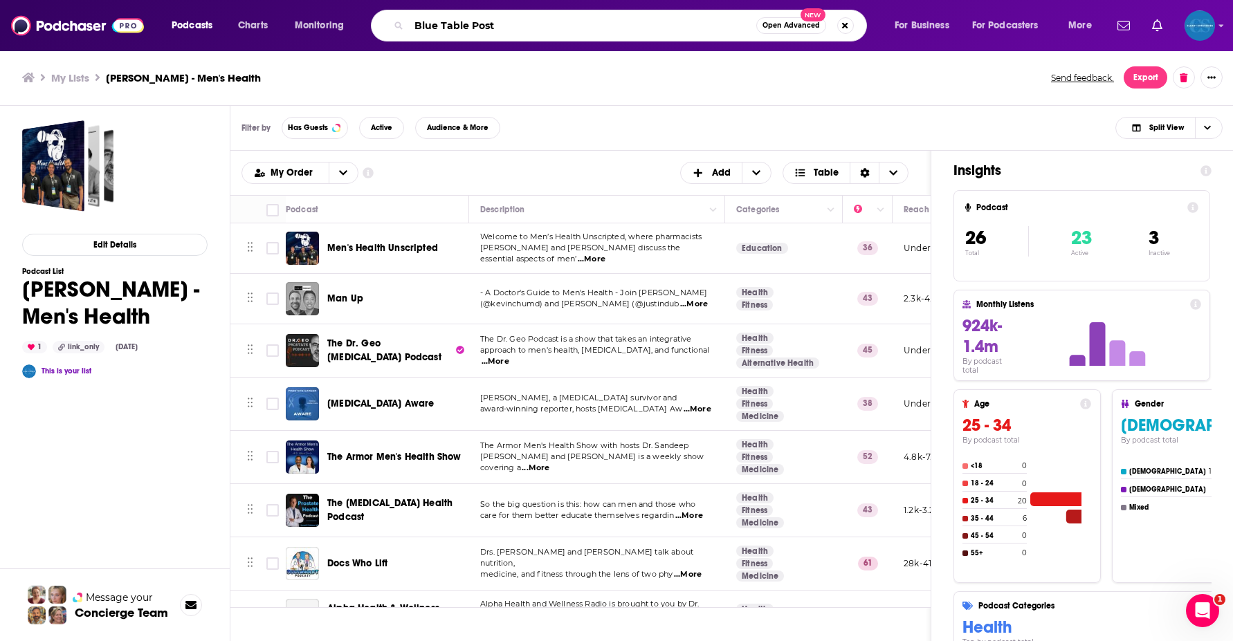 The image size is (1233, 641). What do you see at coordinates (1199, 26) in the screenshot?
I see `img: User Profile` at bounding box center [1199, 26].